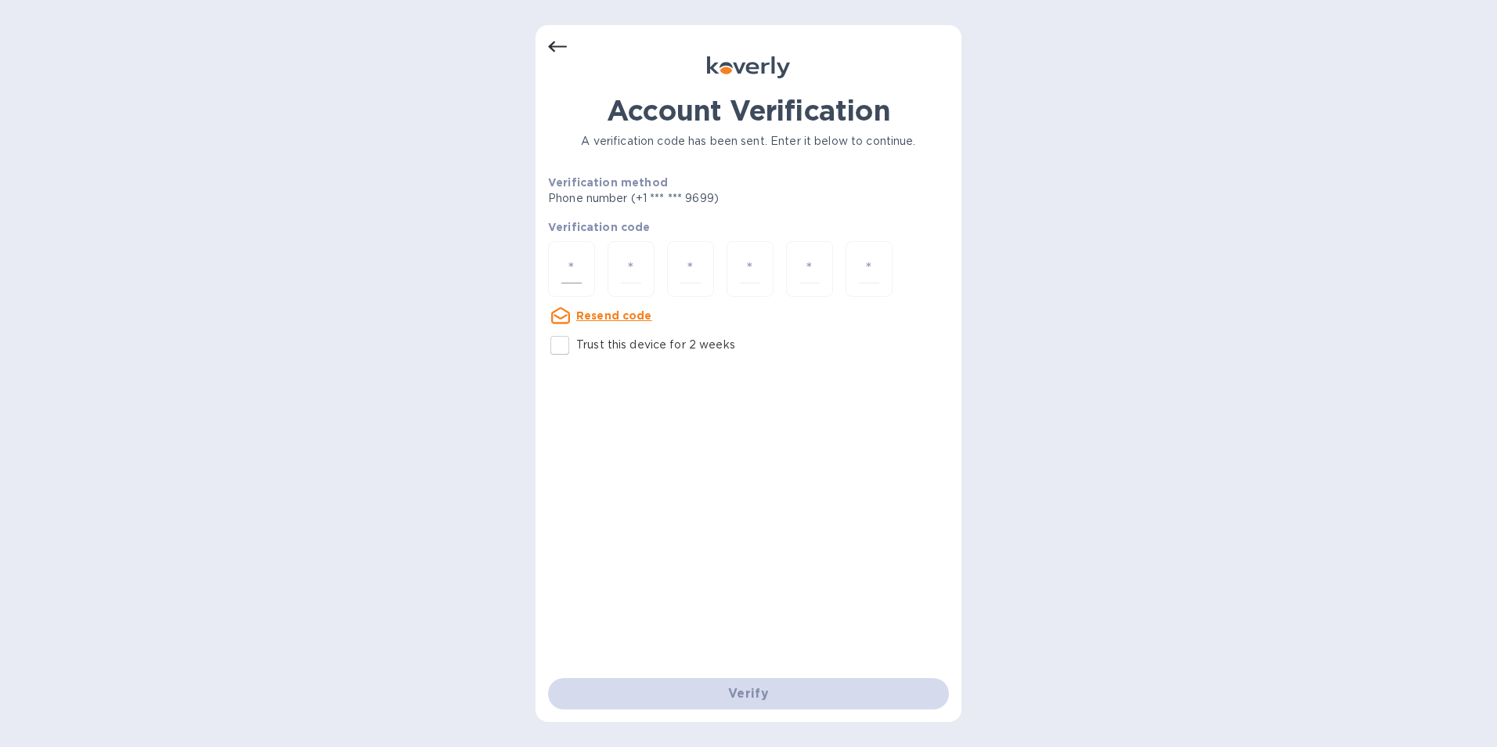 The image size is (1497, 747). Describe the element at coordinates (748, 141) in the screenshot. I see `p: A verification code has been sent. Enter it below to continue.` at that location.